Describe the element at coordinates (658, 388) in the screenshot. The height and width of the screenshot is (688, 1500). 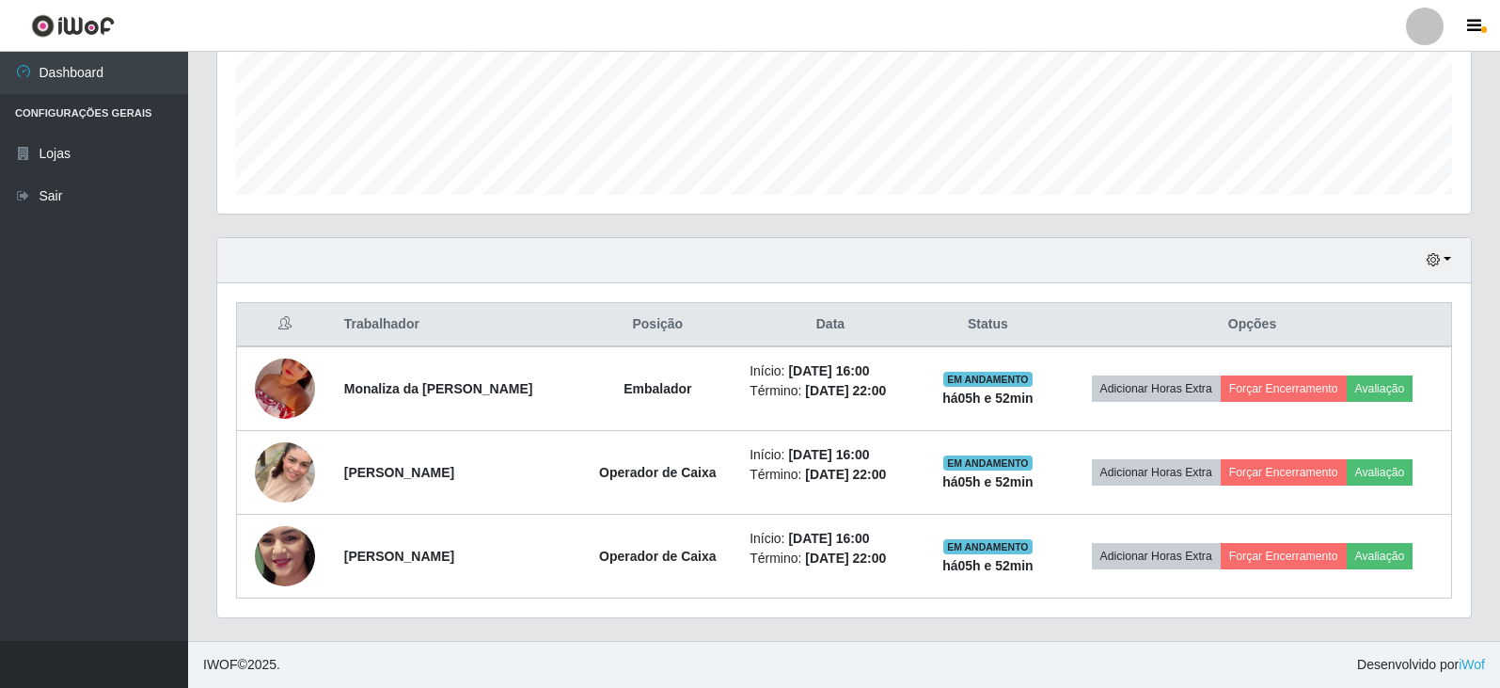
I see `strong: Embalador` at that location.